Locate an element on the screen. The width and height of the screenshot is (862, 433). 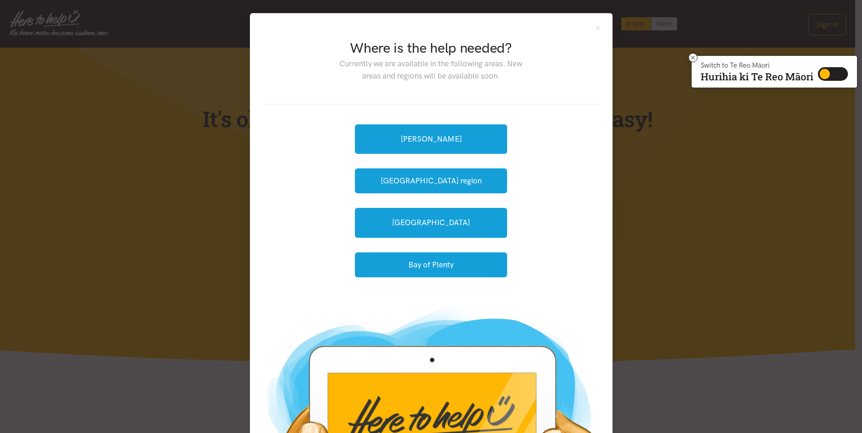
p: Switch to Te Reo Māori is located at coordinates (757, 65).